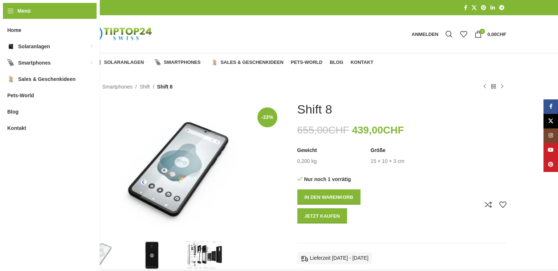 Image resolution: width=558 pixels, height=271 pixels. I want to click on button: Jetzt kaufen, so click(322, 216).